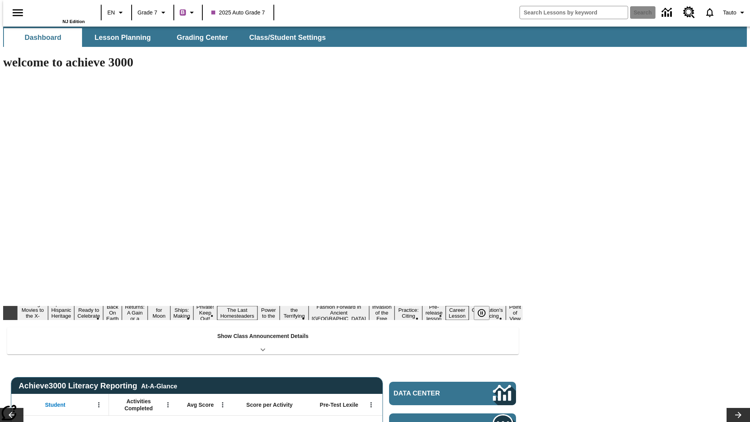 Image resolution: width=750 pixels, height=422 pixels. Describe the element at coordinates (188, 13) in the screenshot. I see `button: Boost Class color is purple. Change class color` at that location.